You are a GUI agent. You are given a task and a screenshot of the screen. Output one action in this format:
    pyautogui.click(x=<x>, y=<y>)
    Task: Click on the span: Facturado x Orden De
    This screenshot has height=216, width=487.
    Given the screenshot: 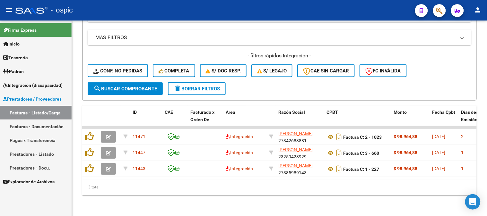 What is the action you would take?
    pyautogui.click(x=202, y=116)
    